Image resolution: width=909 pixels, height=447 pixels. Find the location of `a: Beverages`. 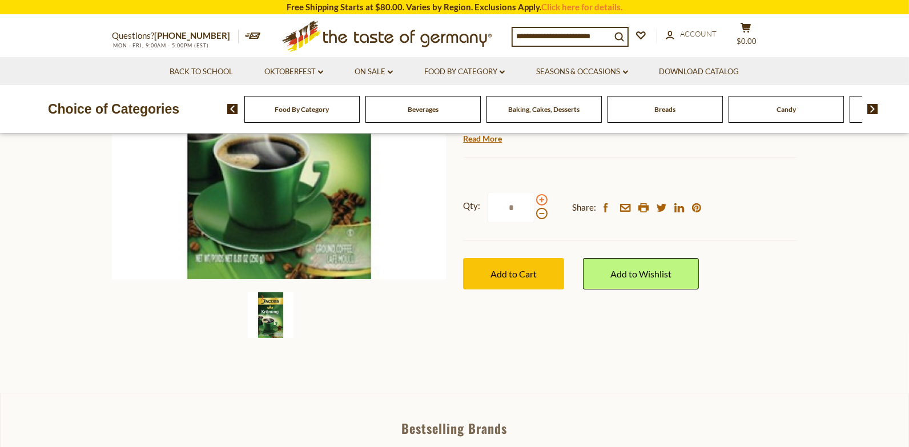

a: Beverages is located at coordinates (423, 109).